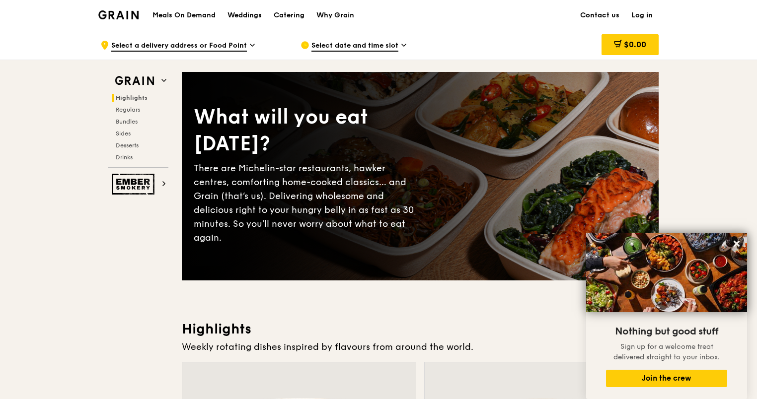 The width and height of the screenshot is (757, 399). What do you see at coordinates (244, 15) in the screenshot?
I see `a: Weddings` at bounding box center [244, 15].